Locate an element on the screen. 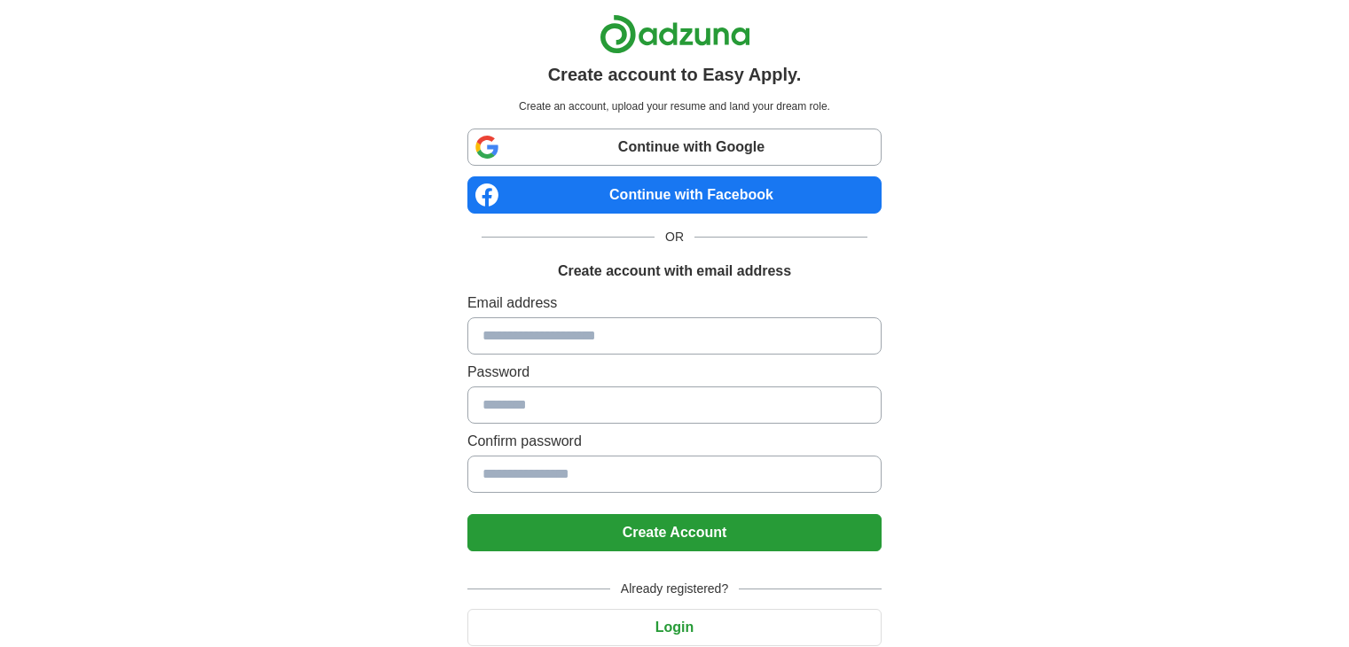 The height and width of the screenshot is (647, 1349). label: Email address is located at coordinates (674, 303).